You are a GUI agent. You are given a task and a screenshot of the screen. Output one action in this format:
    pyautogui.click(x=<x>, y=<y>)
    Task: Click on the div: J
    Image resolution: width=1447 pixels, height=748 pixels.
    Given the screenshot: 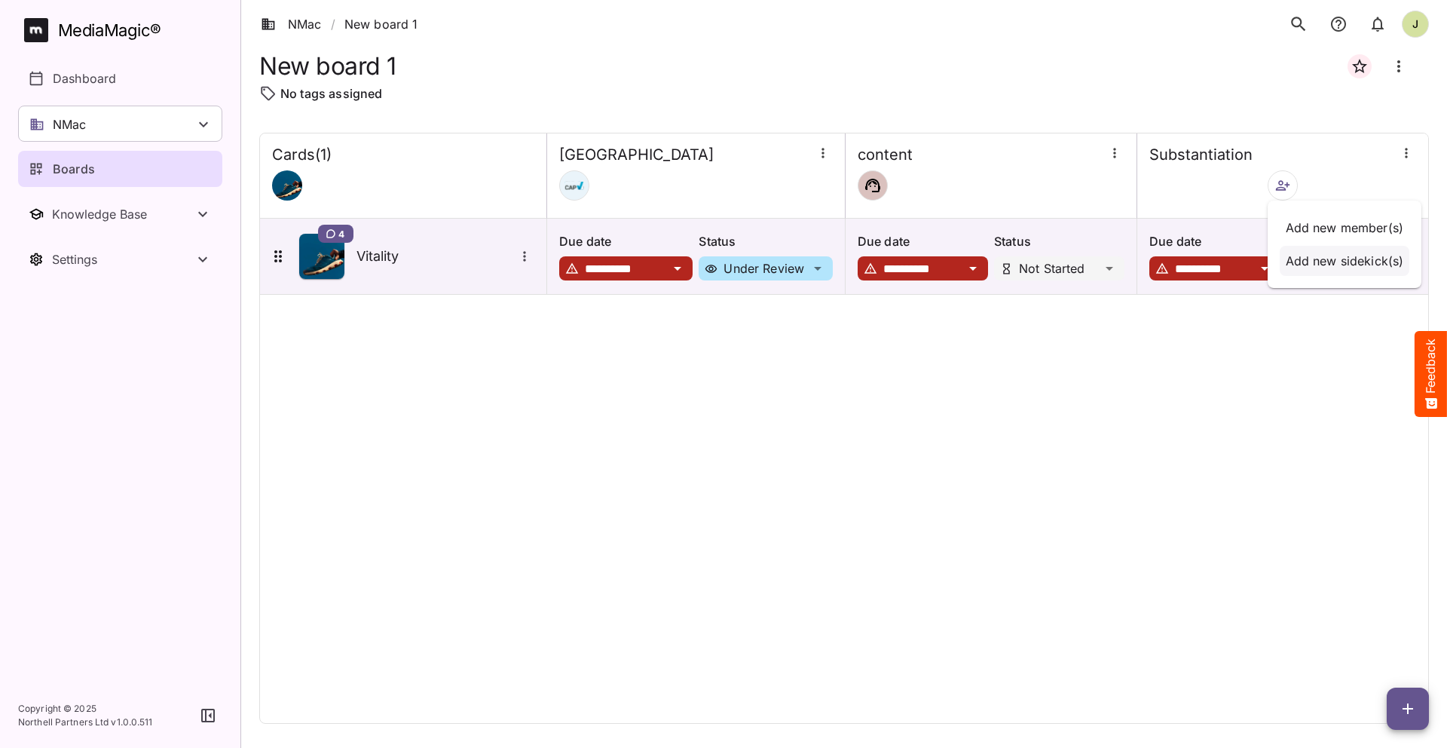 What is the action you would take?
    pyautogui.click(x=1415, y=24)
    